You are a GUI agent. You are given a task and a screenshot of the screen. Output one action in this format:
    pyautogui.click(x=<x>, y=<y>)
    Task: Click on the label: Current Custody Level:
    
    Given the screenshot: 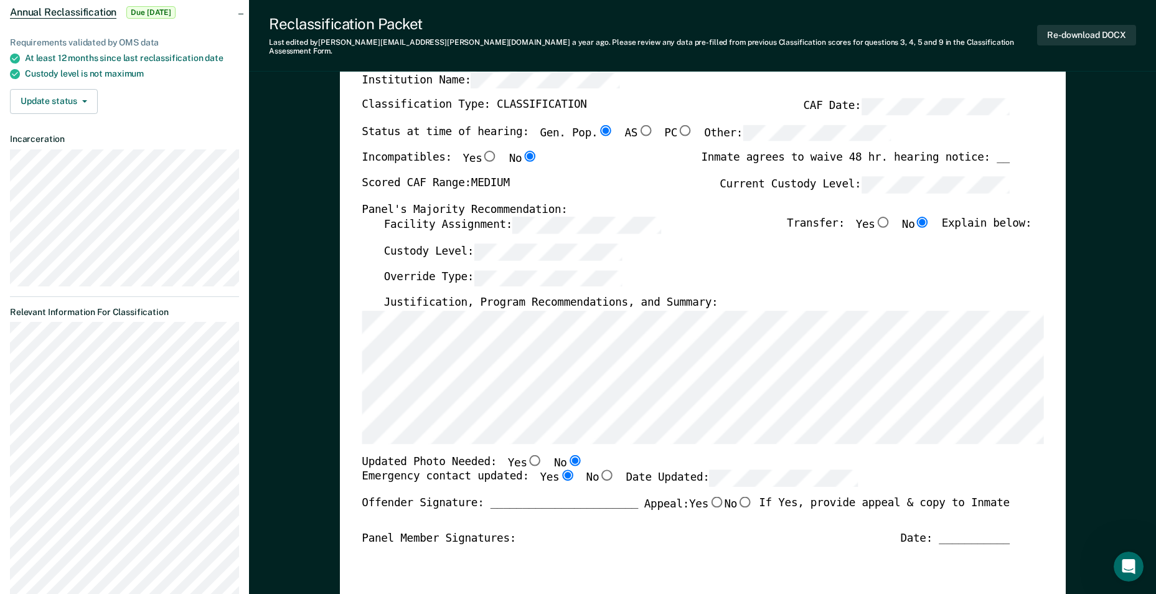 What is the action you would take?
    pyautogui.click(x=865, y=184)
    